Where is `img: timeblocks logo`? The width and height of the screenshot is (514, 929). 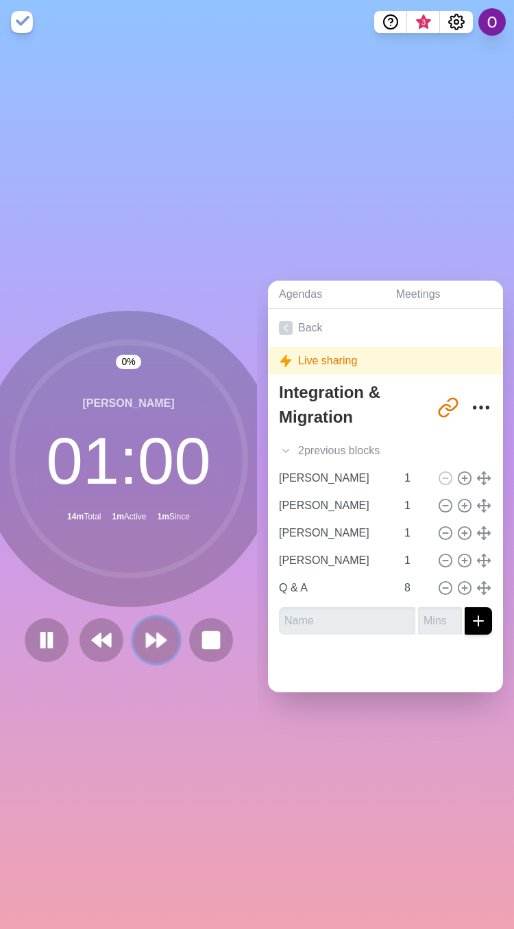 img: timeblocks logo is located at coordinates (22, 22).